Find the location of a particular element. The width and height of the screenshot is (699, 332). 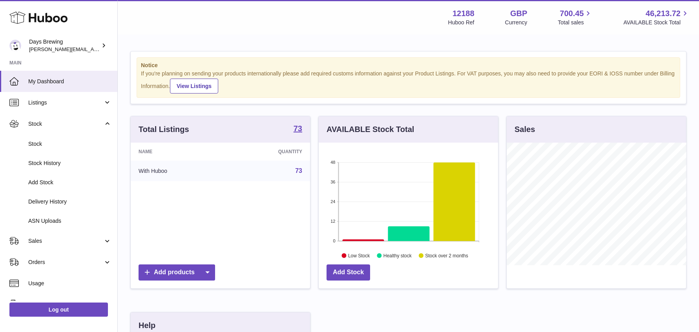

a: Add products is located at coordinates (177, 272).